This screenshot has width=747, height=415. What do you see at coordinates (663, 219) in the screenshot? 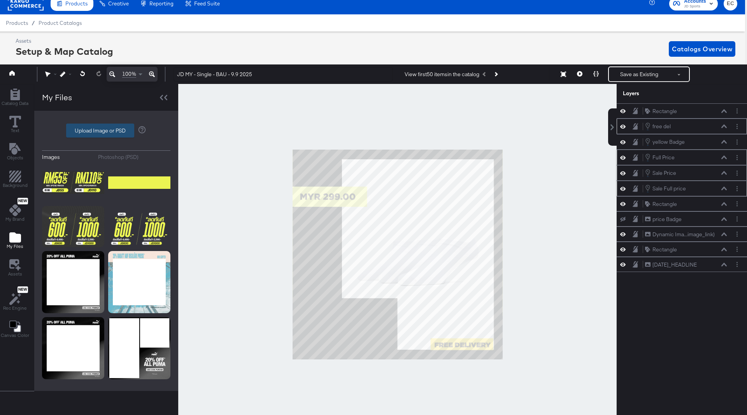
I see `button: price Badge` at bounding box center [663, 219].